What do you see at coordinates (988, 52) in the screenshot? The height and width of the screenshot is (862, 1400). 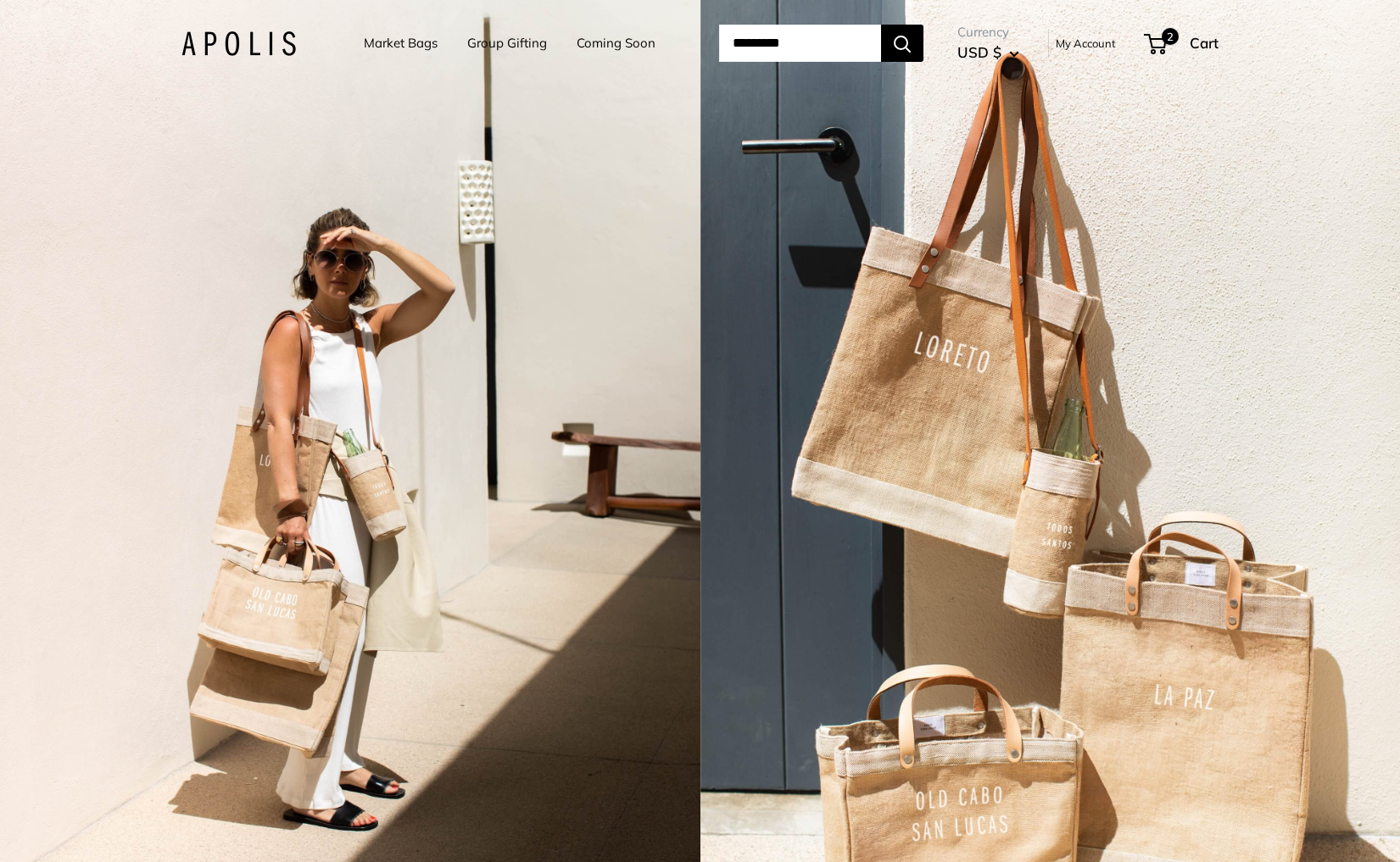 I see `button: USD $` at bounding box center [988, 52].